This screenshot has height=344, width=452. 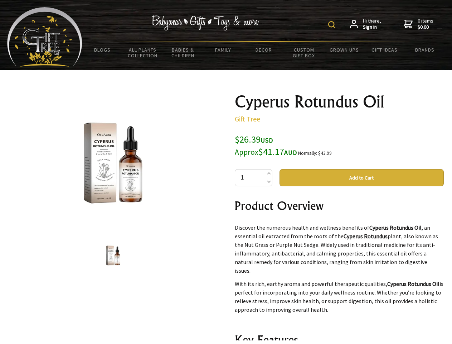 I want to click on a: Hi there,Sign in, so click(x=366, y=24).